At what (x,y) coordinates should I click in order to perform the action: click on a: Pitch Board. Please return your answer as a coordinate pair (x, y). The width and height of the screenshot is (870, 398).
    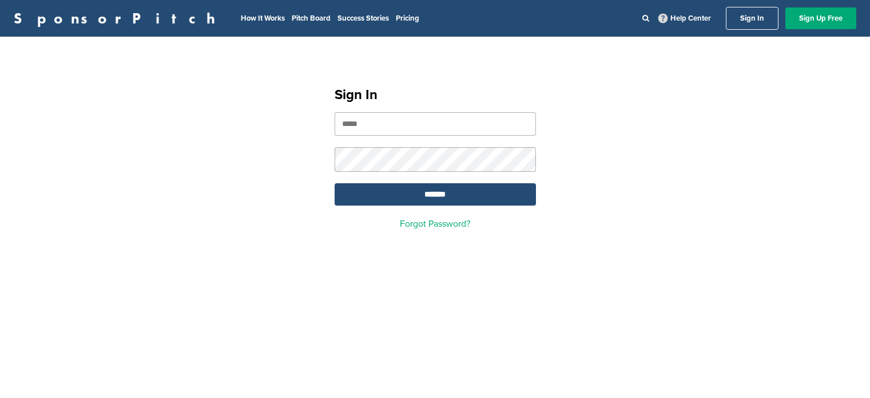
    Looking at the image, I should click on (311, 18).